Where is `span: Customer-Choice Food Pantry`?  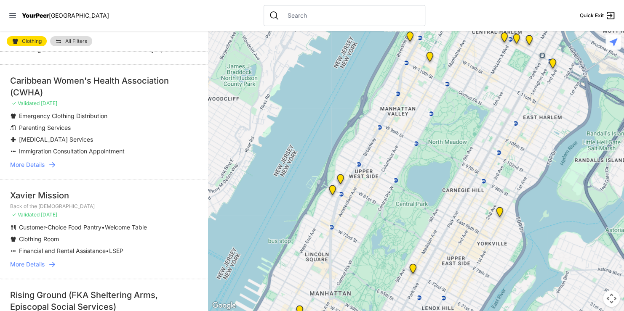
span: Customer-Choice Food Pantry is located at coordinates (60, 227).